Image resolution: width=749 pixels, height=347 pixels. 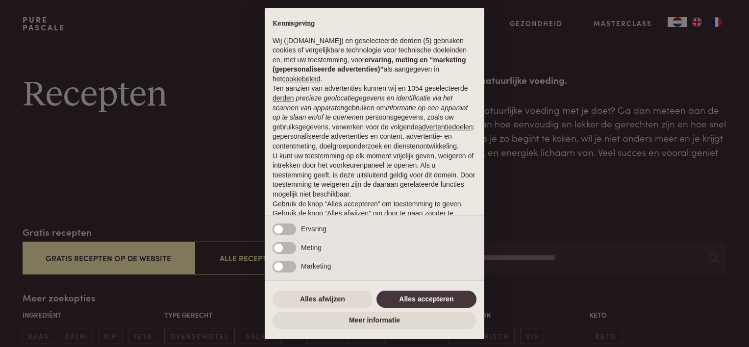 I want to click on strong: ervaring, meting en “marketing (gepersonaliseerde advertenties)”, so click(x=369, y=65).